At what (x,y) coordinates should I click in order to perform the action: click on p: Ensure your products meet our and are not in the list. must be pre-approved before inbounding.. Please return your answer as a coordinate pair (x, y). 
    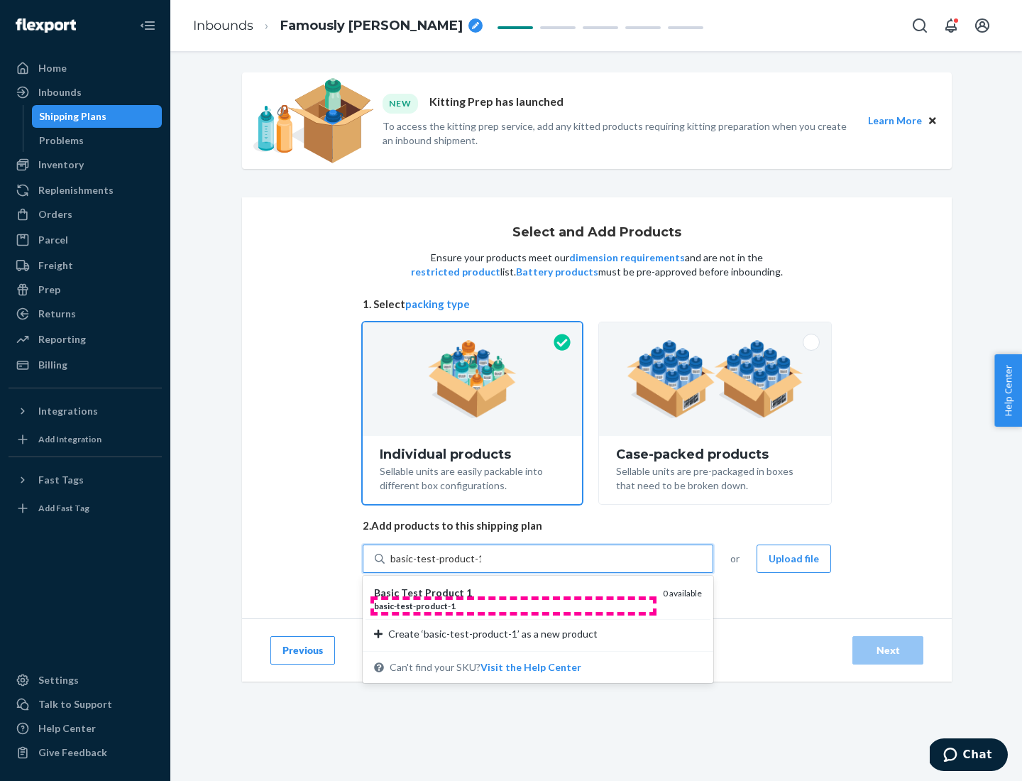
    Looking at the image, I should click on (597, 265).